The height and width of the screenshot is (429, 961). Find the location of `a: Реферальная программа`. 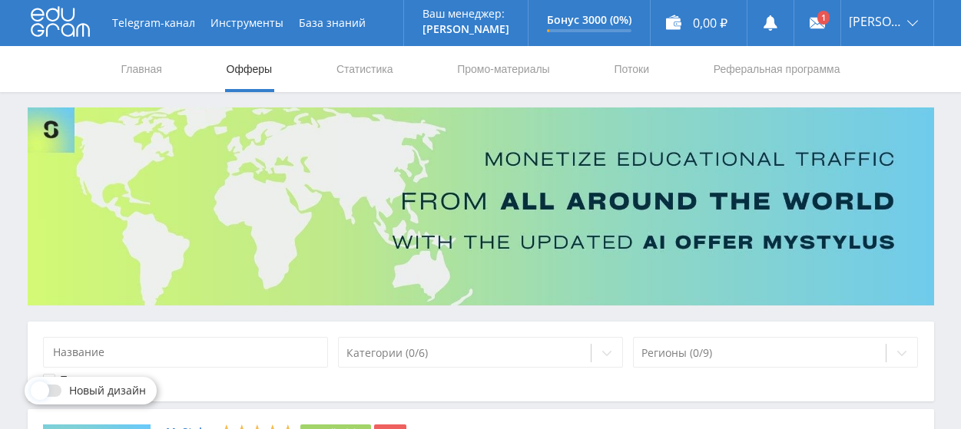

a: Реферальная программа is located at coordinates (777, 69).